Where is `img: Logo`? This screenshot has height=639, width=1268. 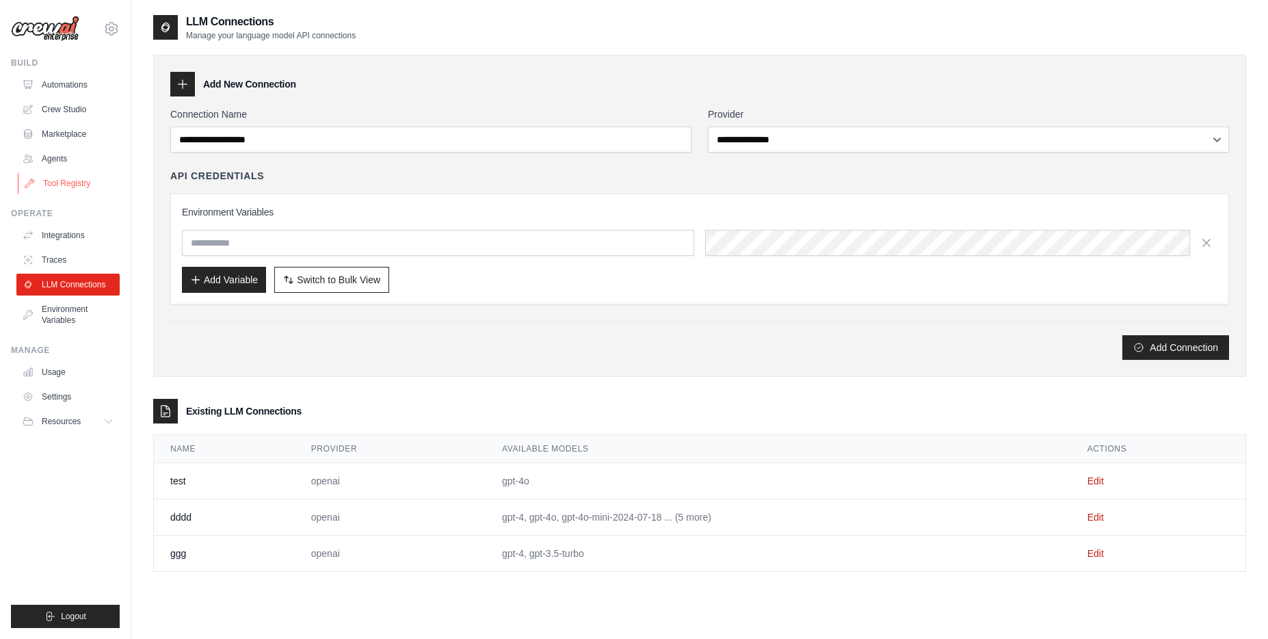 img: Logo is located at coordinates (45, 29).